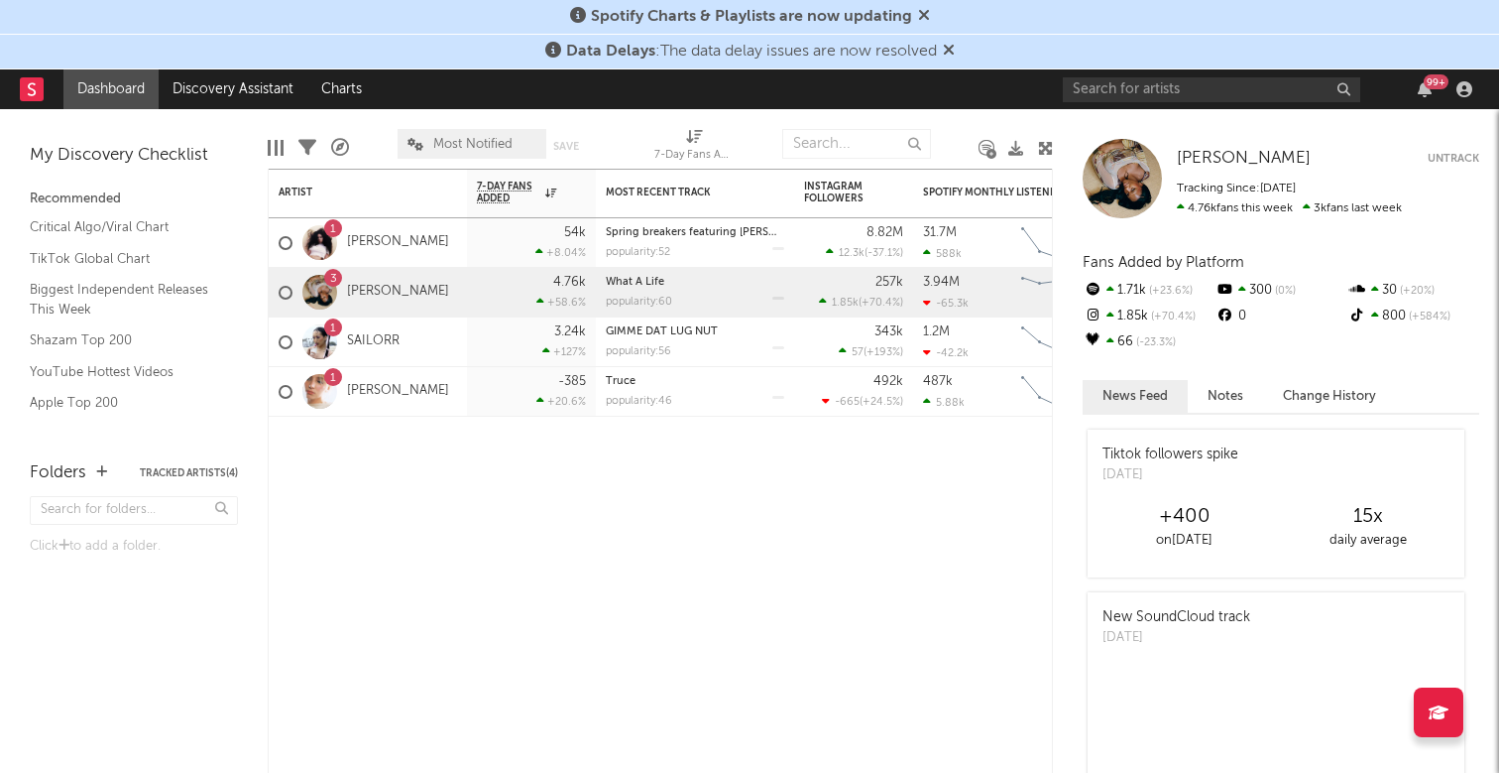 This screenshot has width=1499, height=773. Describe the element at coordinates (639, 351) in the screenshot. I see `div: popularity: 56` at that location.